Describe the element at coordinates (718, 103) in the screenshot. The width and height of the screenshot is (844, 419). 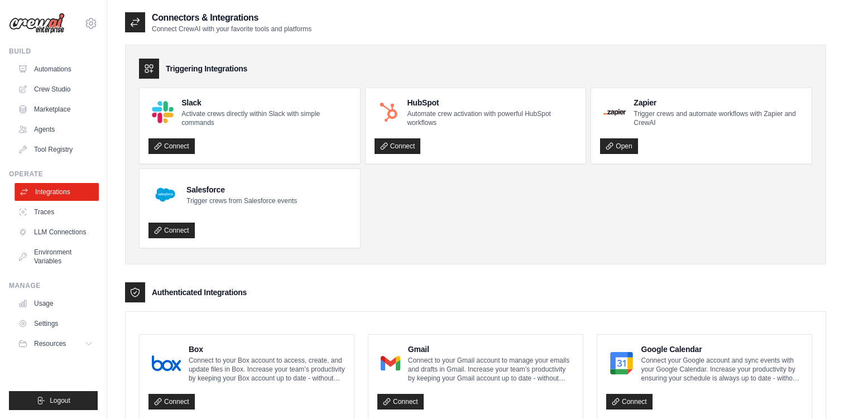
I see `h4: Zapier` at that location.